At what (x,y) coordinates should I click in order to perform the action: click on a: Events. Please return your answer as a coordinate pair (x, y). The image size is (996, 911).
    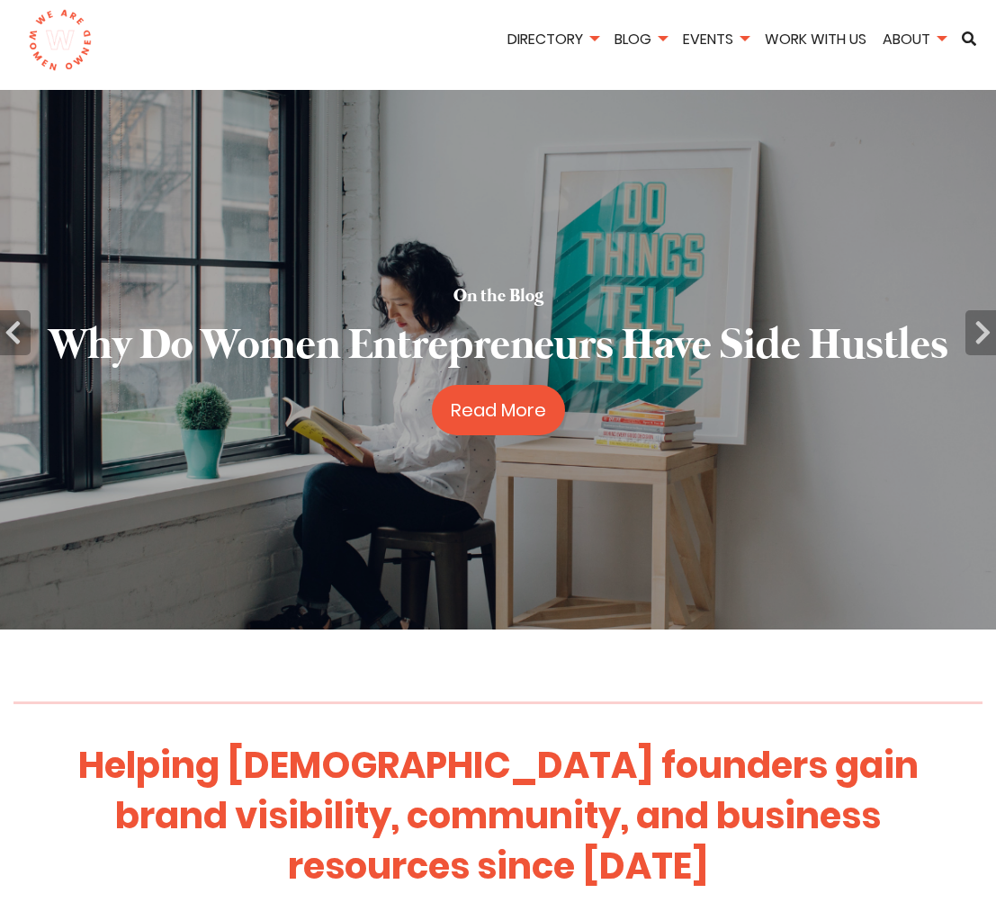
    Looking at the image, I should click on (715, 39).